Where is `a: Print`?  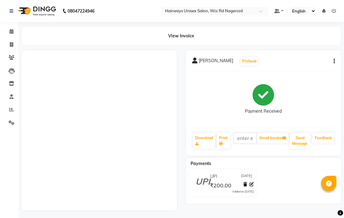
a: Print is located at coordinates (223, 141).